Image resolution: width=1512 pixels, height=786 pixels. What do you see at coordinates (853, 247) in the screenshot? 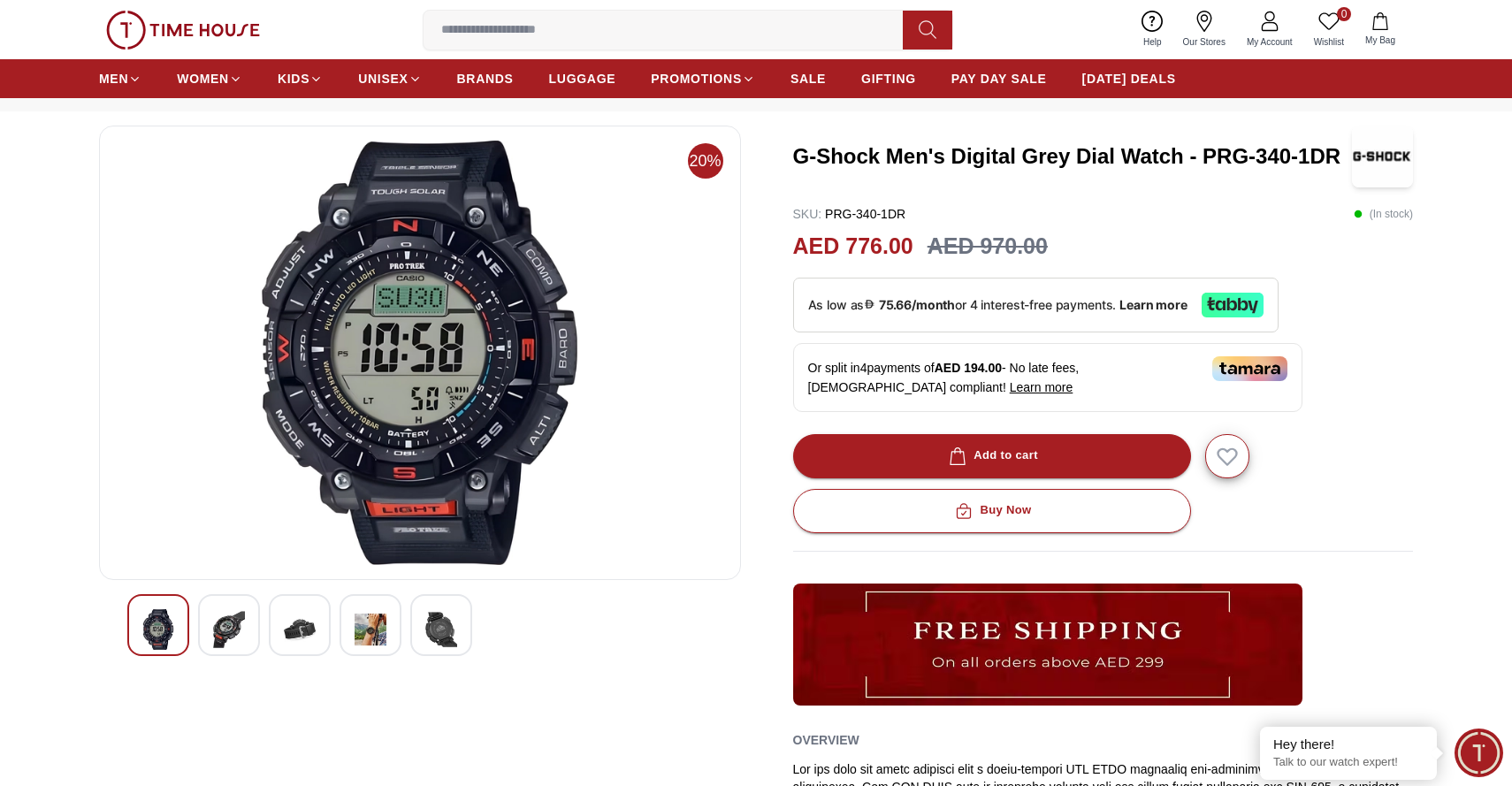
I see `h2: AED 776.00` at bounding box center [853, 247].